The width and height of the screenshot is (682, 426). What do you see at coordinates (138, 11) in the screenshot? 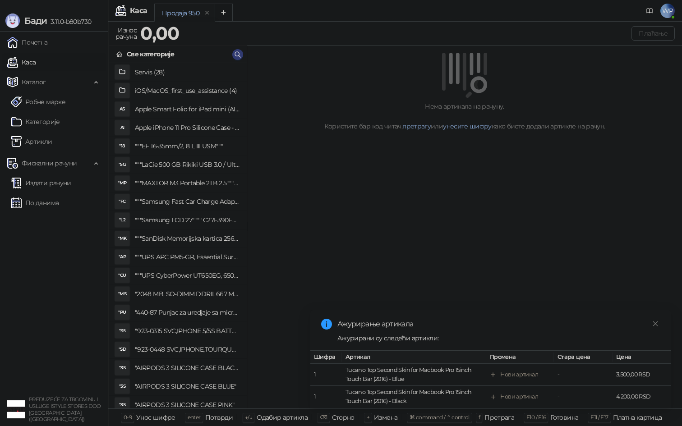
I see `div: Каса` at bounding box center [138, 11].